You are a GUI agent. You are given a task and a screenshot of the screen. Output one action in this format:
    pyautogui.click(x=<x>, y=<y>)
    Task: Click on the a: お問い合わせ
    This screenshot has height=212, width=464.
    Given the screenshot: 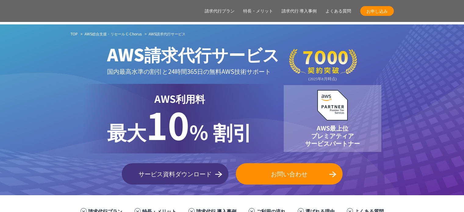 What is the action you would take?
    pyautogui.click(x=289, y=174)
    